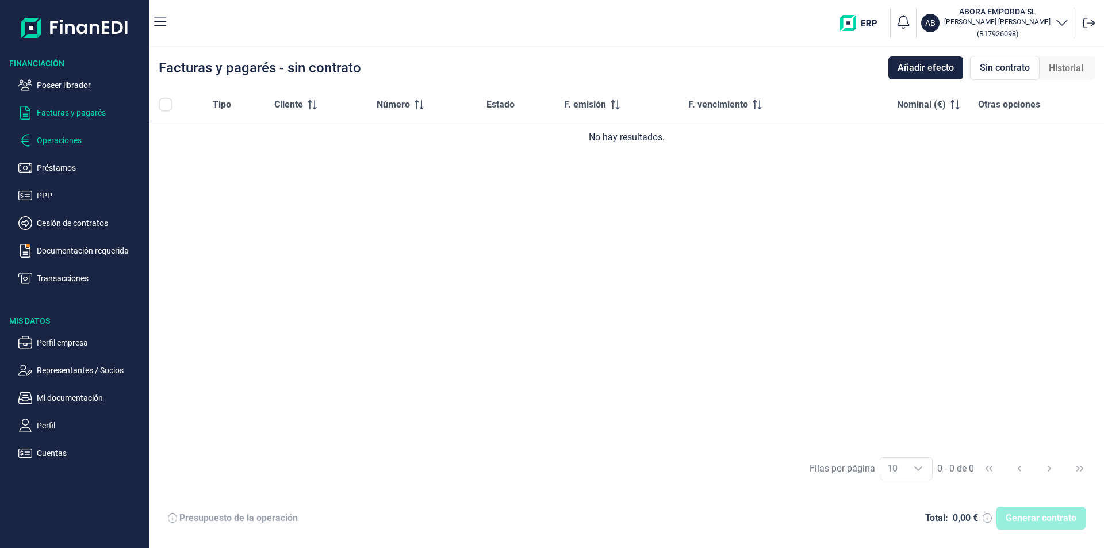  I want to click on div: Presupuesto de la operación, so click(239, 518).